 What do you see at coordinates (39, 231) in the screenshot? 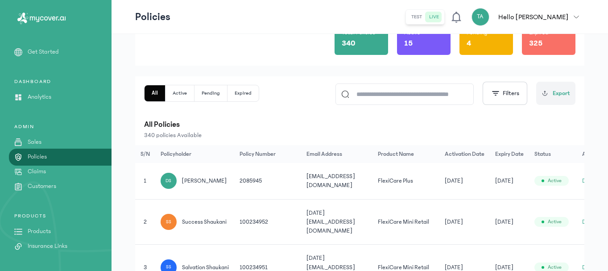
I see `p: Products` at bounding box center [39, 231].